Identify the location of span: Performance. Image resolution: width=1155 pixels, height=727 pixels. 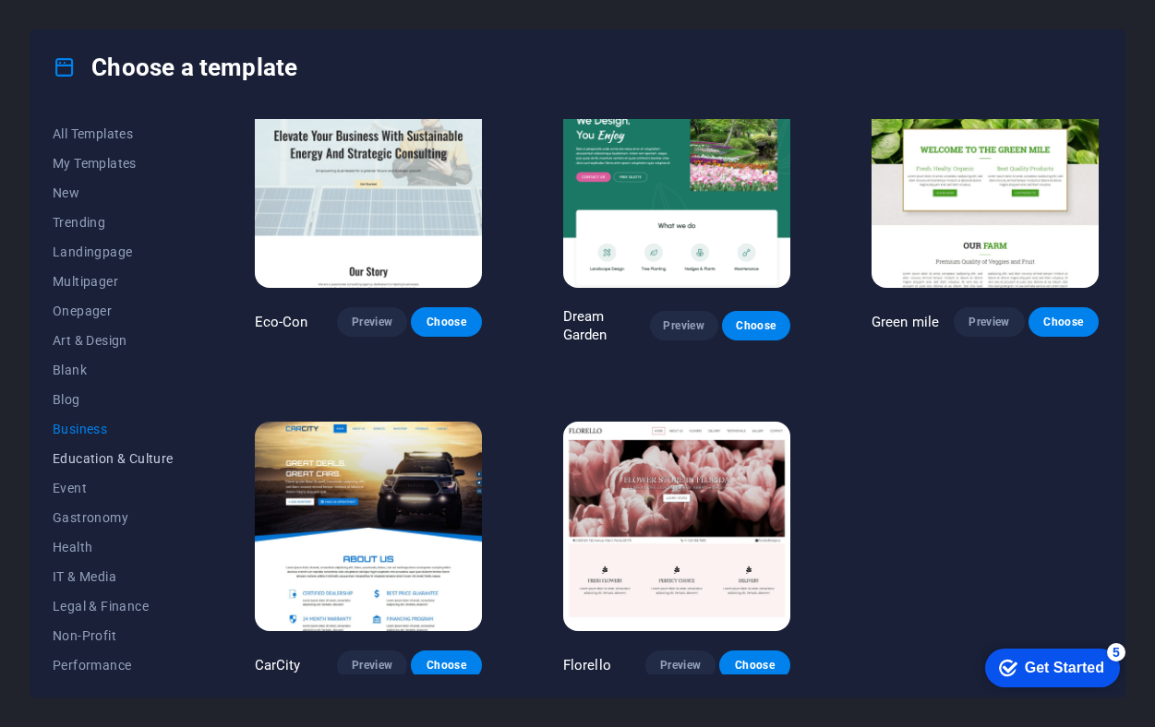
(113, 665).